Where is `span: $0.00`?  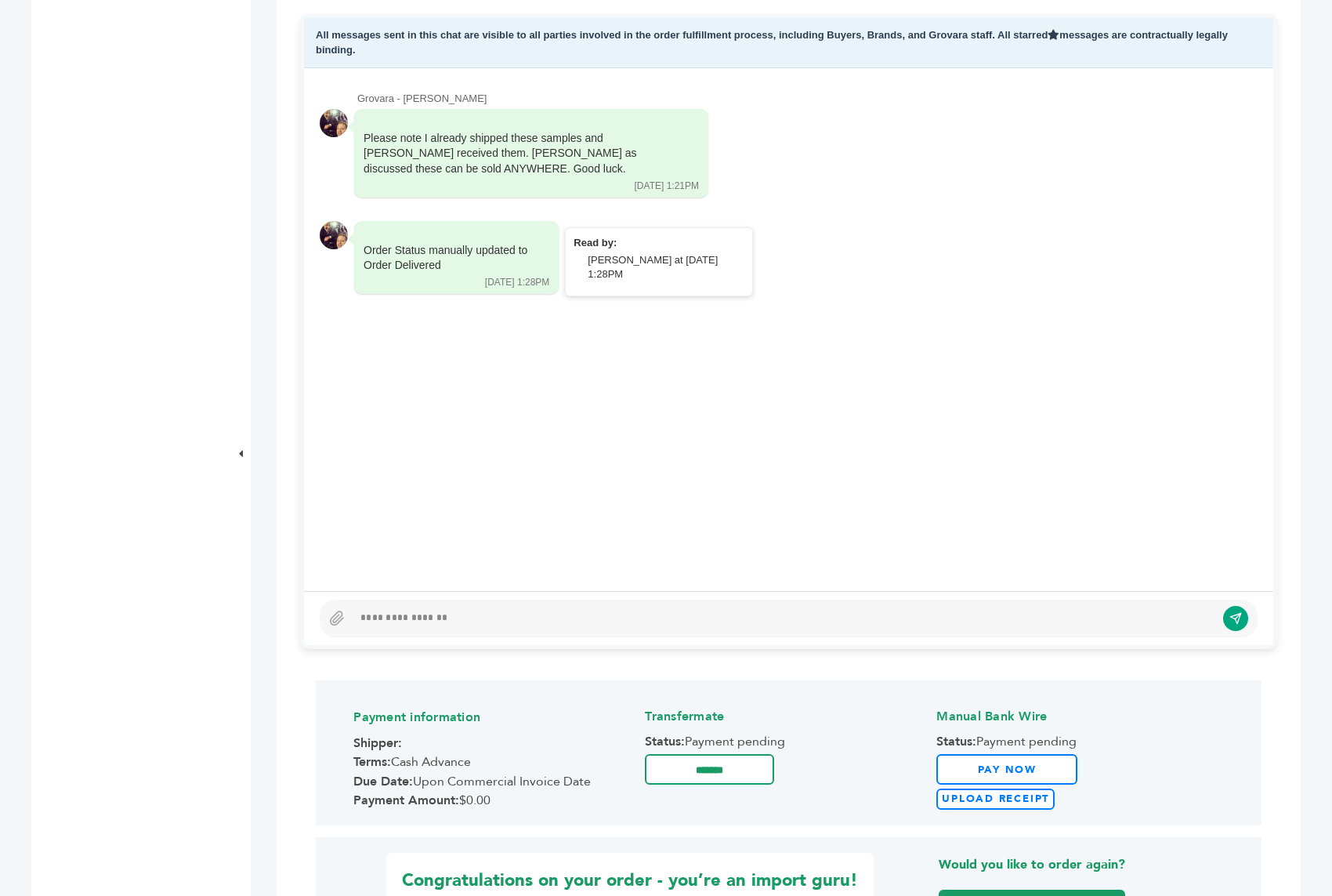 span: $0.00 is located at coordinates (497, 800).